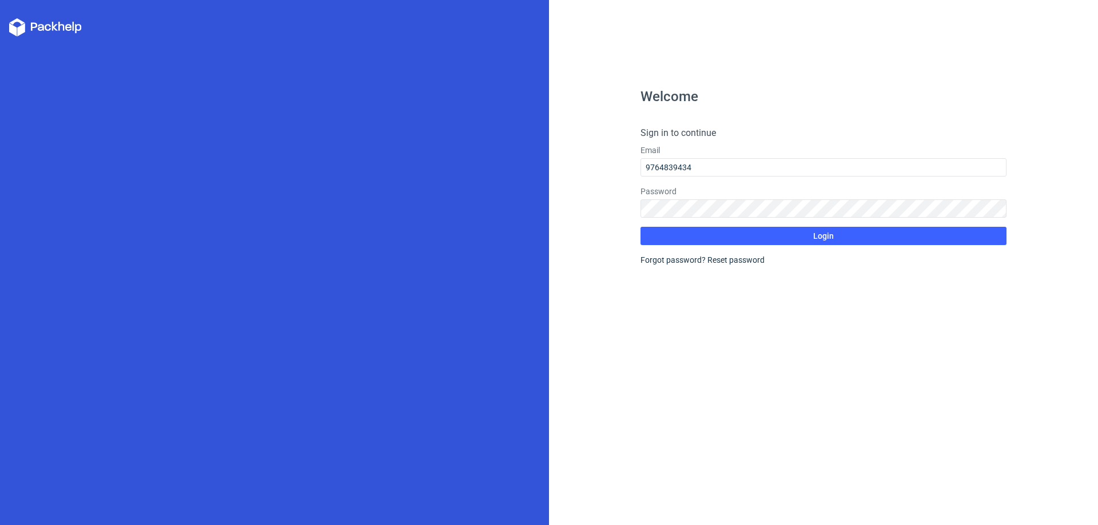 The height and width of the screenshot is (525, 1098). Describe the element at coordinates (823, 236) in the screenshot. I see `span: Login` at that location.